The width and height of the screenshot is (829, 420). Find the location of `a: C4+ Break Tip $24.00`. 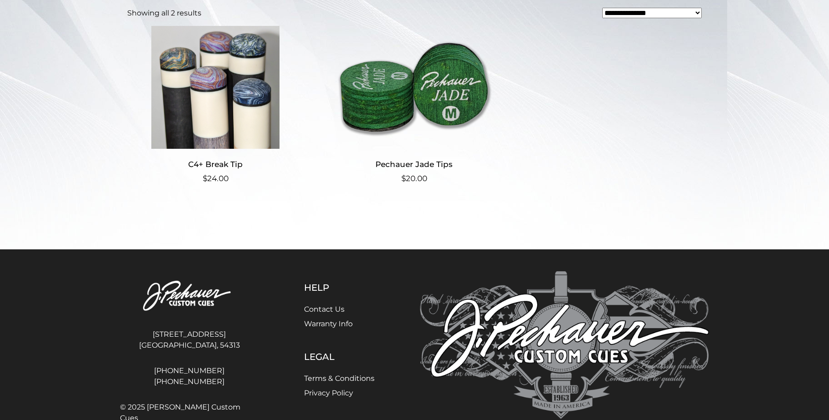

a: C4+ Break Tip $24.00 is located at coordinates (215, 105).